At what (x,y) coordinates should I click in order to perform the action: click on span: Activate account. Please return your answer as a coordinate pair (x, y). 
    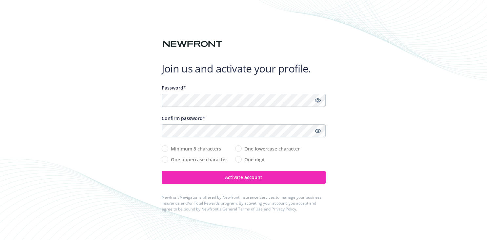
    Looking at the image, I should click on (244, 177).